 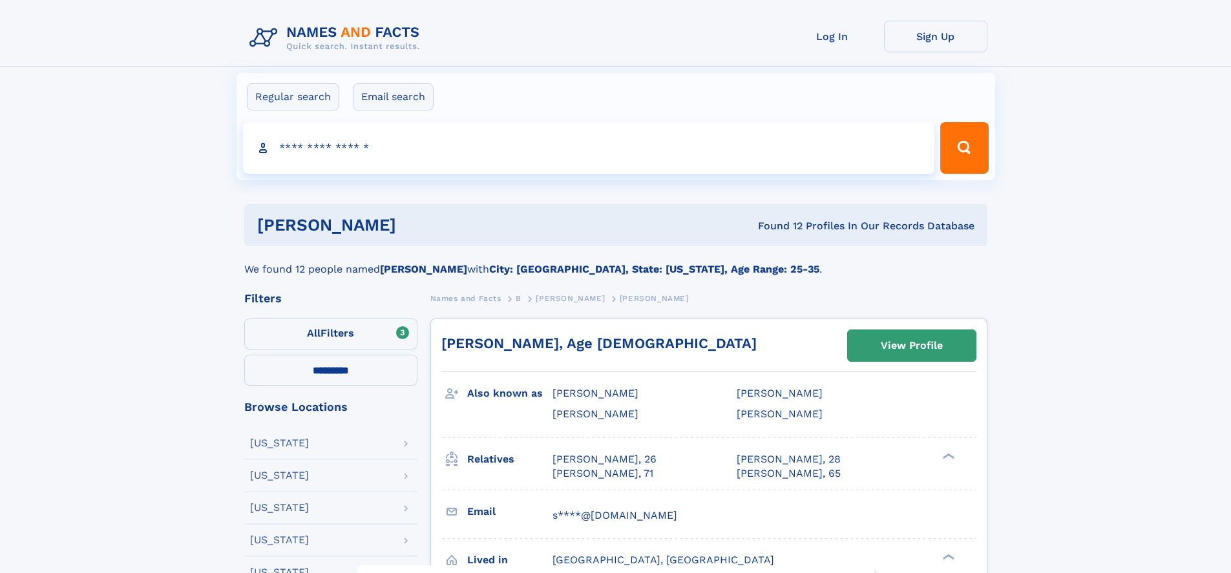 What do you see at coordinates (964, 148) in the screenshot?
I see `button: Search Button` at bounding box center [964, 148].